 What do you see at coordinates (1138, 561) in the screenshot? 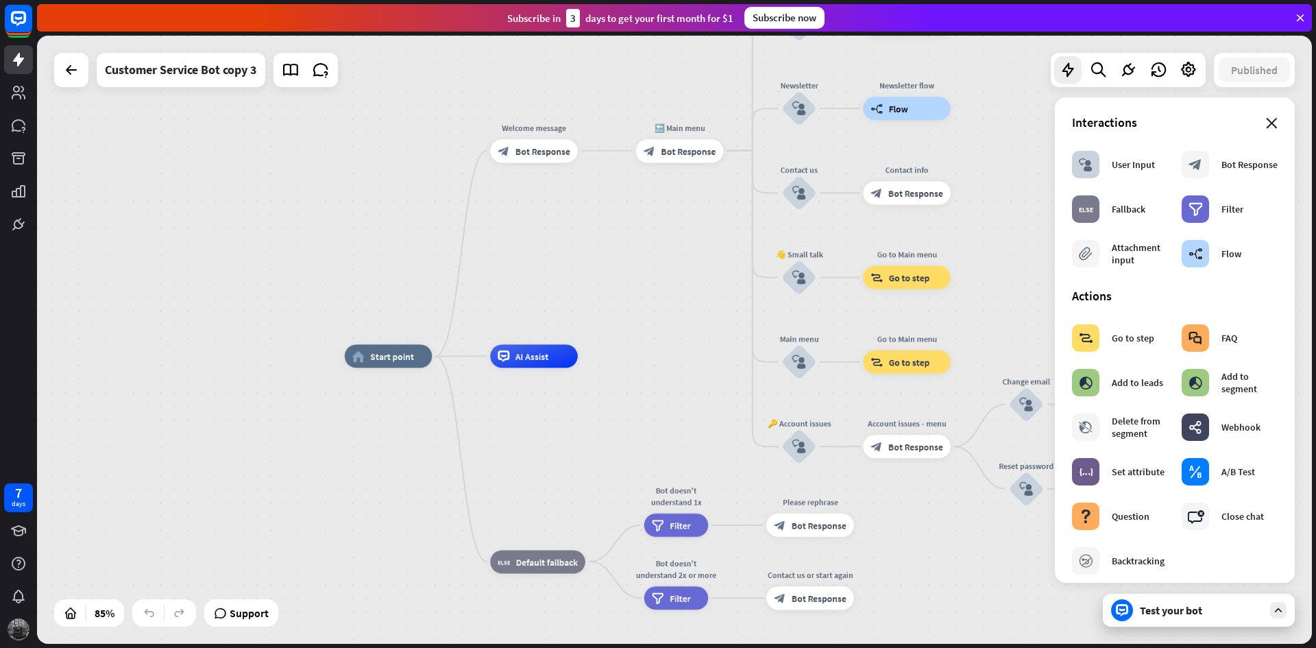
I see `div: Backtracking` at bounding box center [1138, 561].